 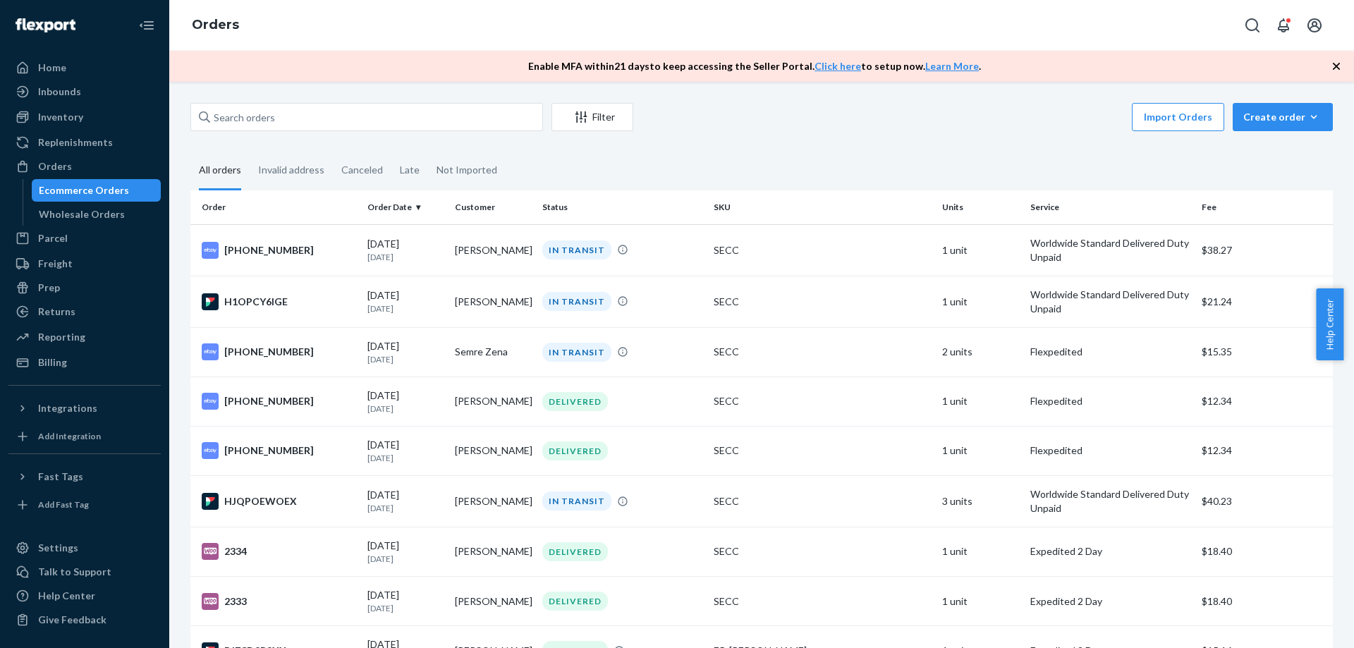 What do you see at coordinates (1110, 207) in the screenshot?
I see `th: Service` at bounding box center [1110, 207].